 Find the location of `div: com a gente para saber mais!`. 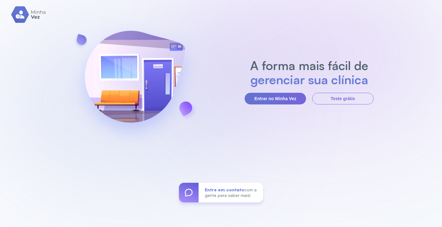

div: com a gente para saber mais! is located at coordinates (231, 193).